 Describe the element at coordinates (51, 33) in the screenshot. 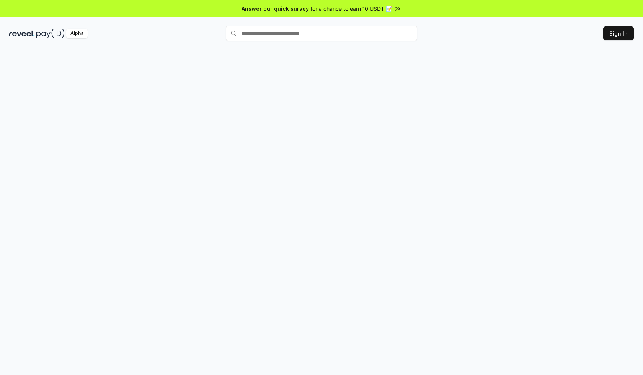

I see `img: pay_id` at that location.